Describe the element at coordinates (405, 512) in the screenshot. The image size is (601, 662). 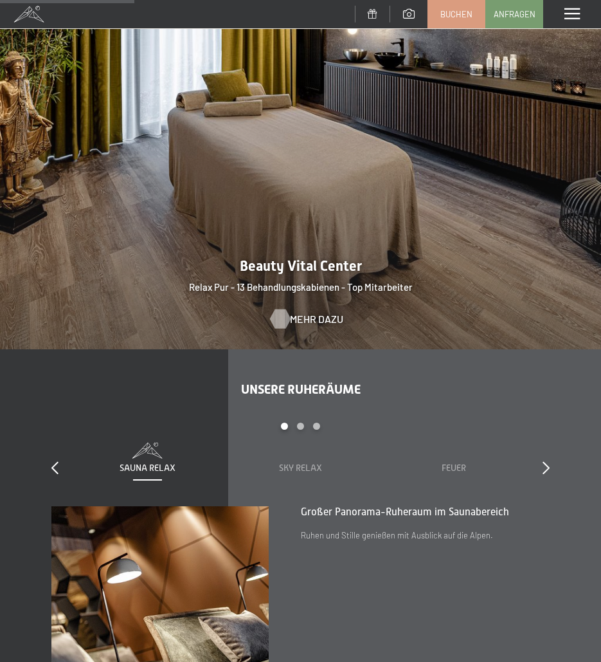
I see `span: Großer Panorama-Ruheraum im Saunabereich` at that location.